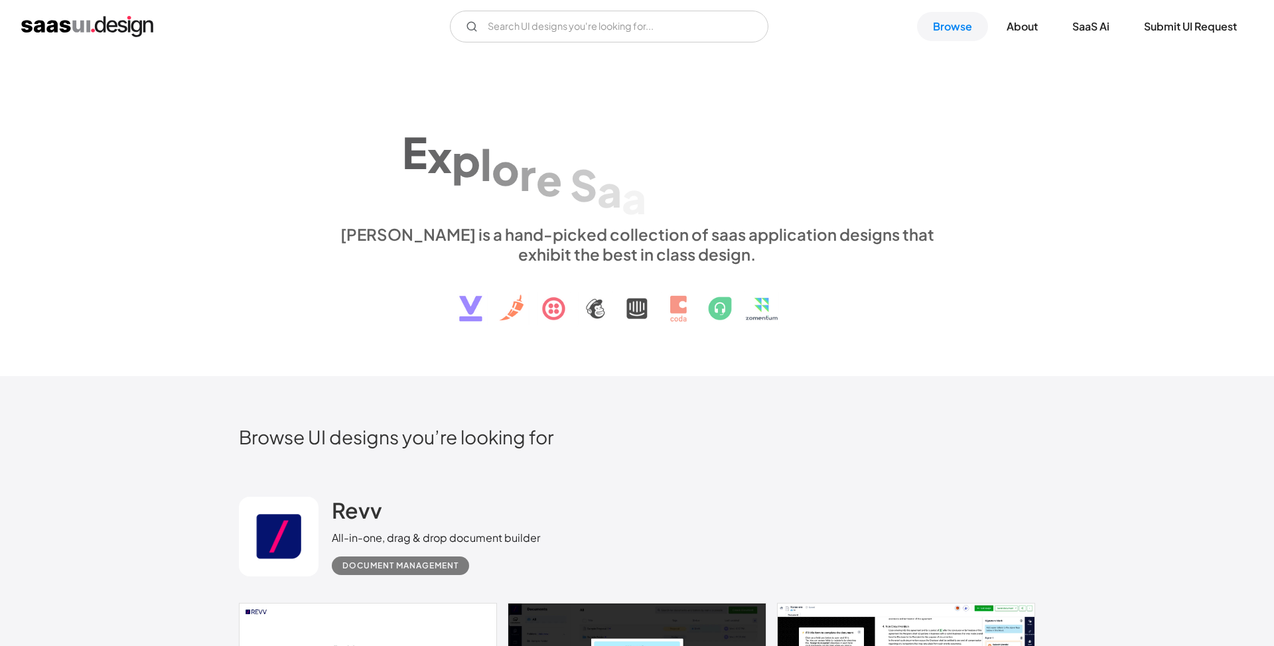 The image size is (1274, 646). Describe the element at coordinates (357, 513) in the screenshot. I see `a: Revv` at that location.